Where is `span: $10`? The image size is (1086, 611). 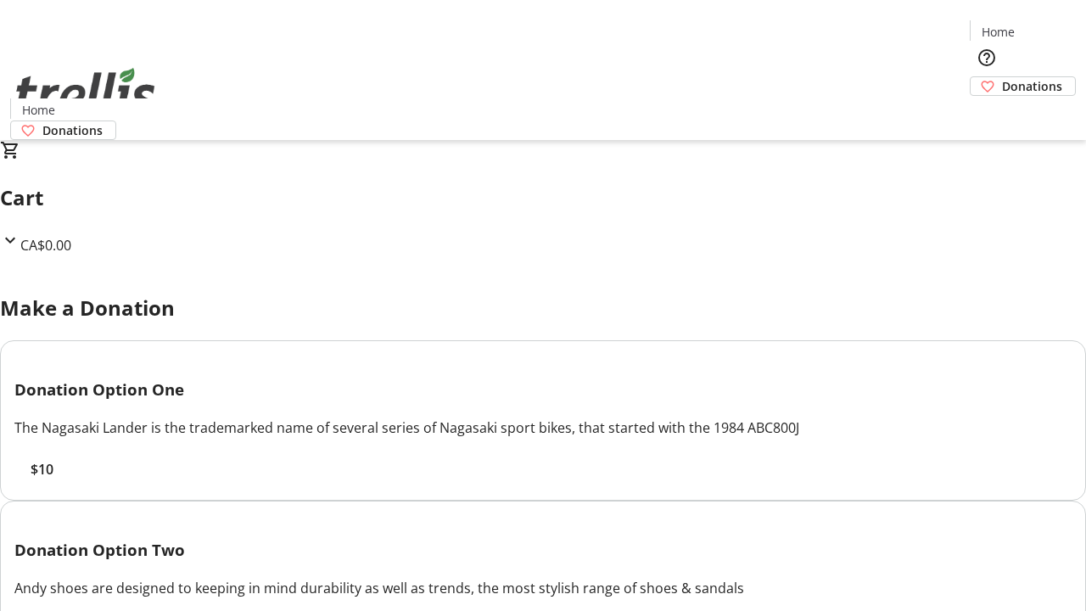 span: $10 is located at coordinates (42, 469).